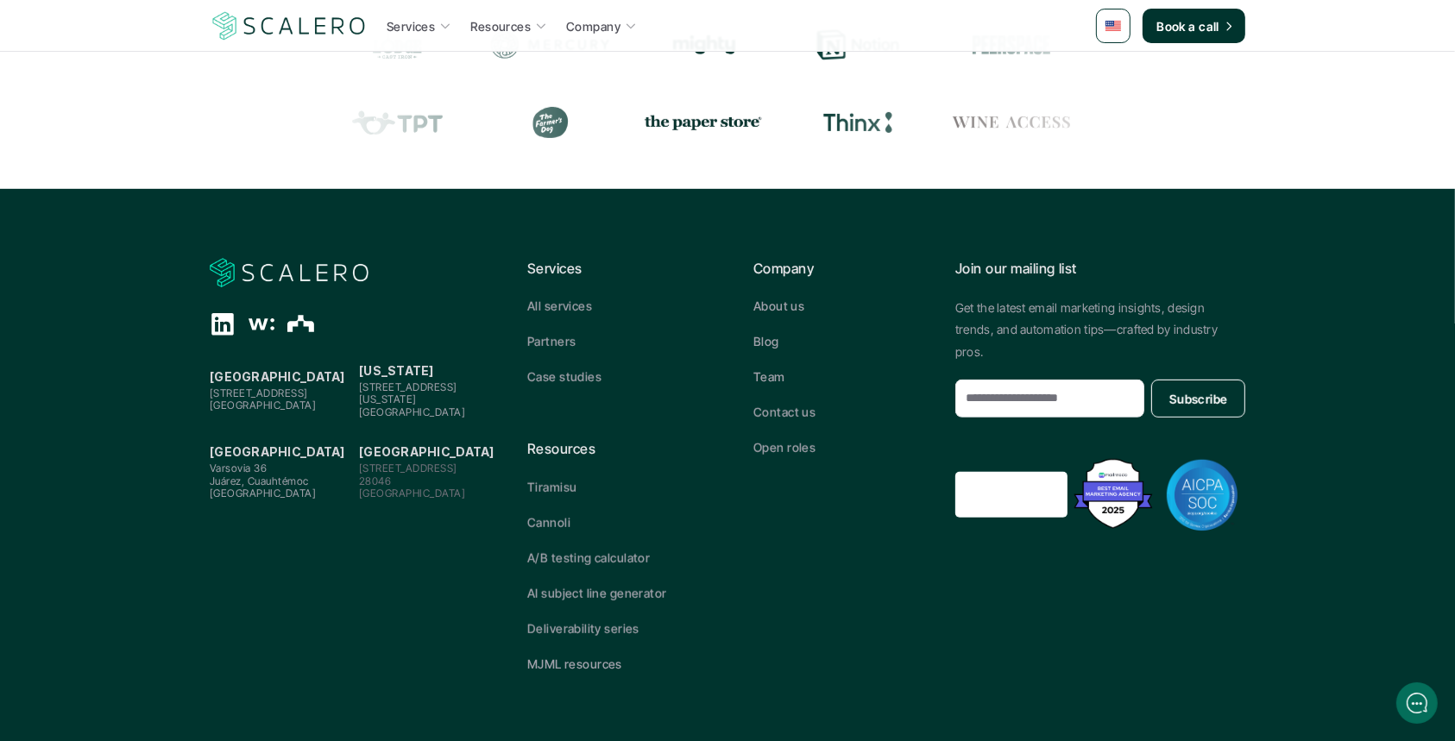 The height and width of the screenshot is (741, 1455). What do you see at coordinates (856, 45) in the screenshot?
I see `div: Notion` at bounding box center [856, 45].